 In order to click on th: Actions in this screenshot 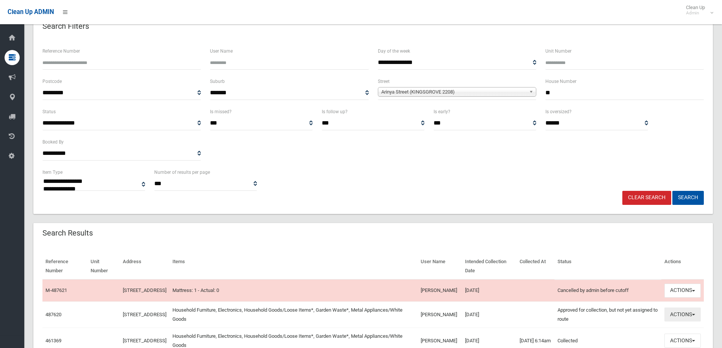, I will do `click(682, 266)`.